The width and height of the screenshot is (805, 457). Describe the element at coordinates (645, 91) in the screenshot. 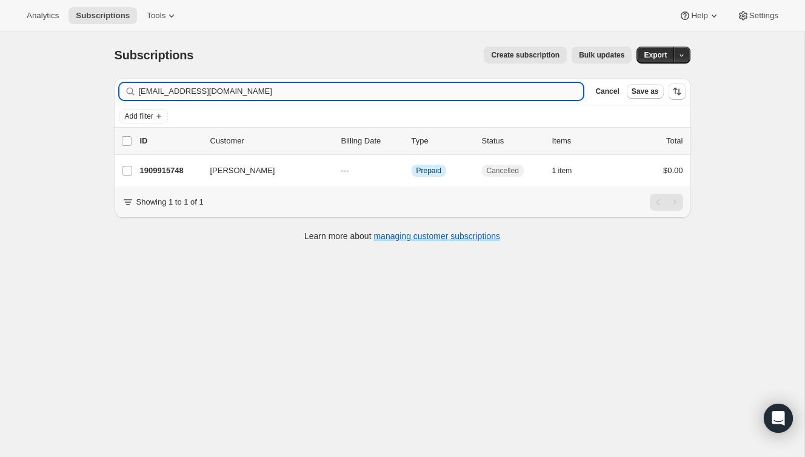

I see `span: Save as` at that location.